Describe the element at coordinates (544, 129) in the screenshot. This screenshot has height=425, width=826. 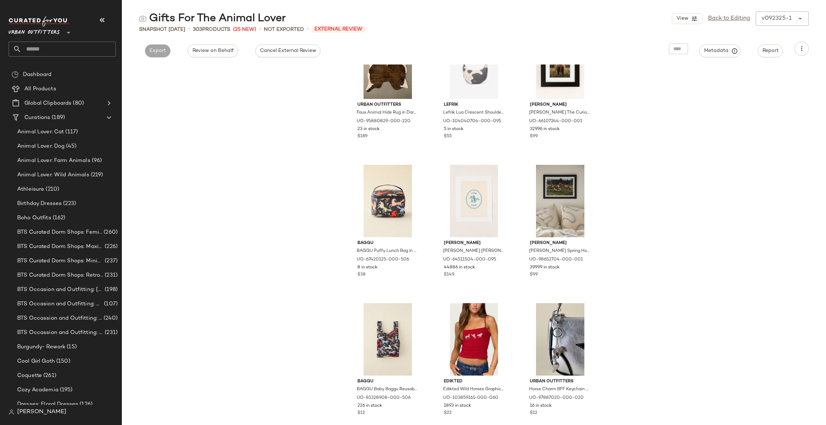
I see `span: 32996 in stock` at that location.